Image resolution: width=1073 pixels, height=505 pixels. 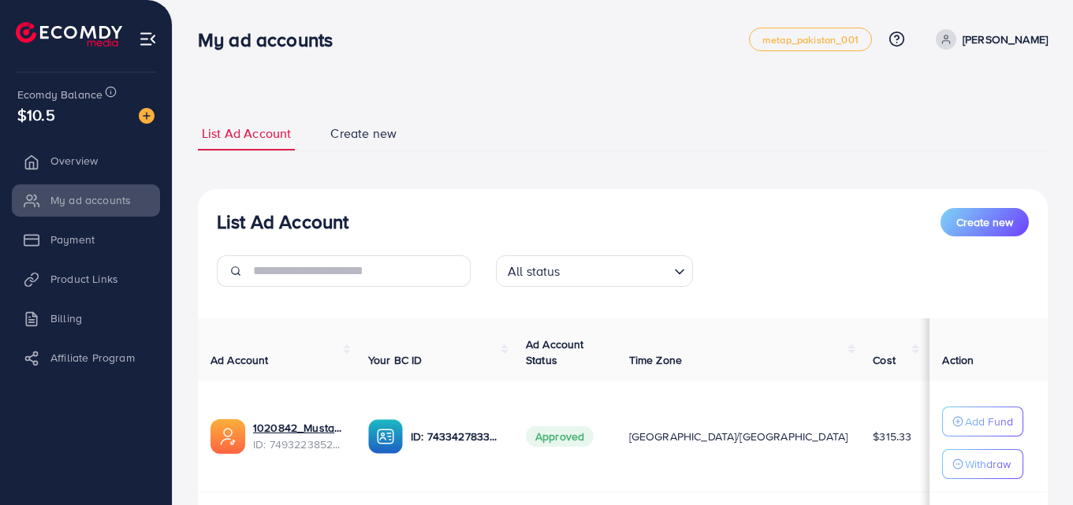 What do you see at coordinates (617, 270) in the screenshot?
I see `input: Search for option` at bounding box center [617, 270].